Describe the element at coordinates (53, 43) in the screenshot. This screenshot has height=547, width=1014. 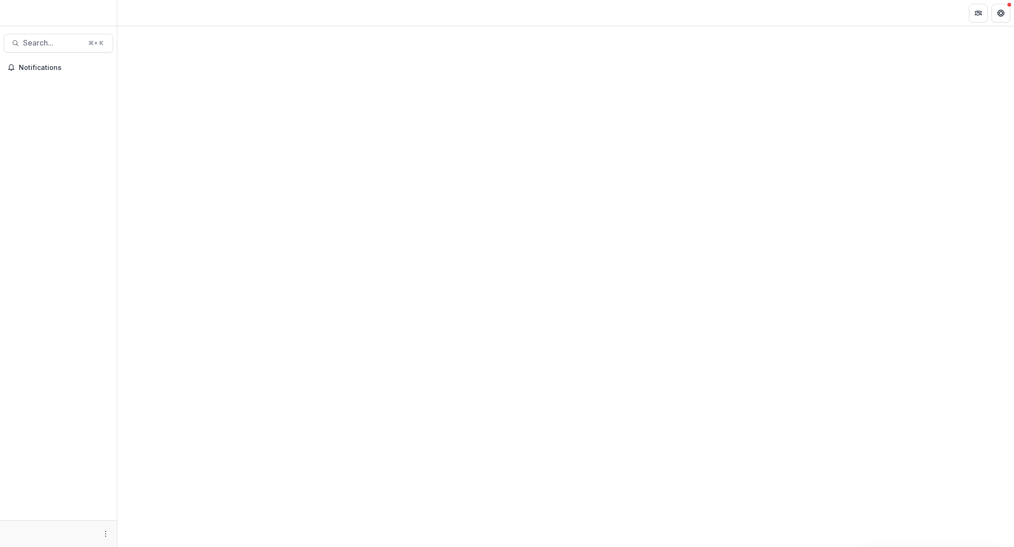
I see `span: Search...` at that location.